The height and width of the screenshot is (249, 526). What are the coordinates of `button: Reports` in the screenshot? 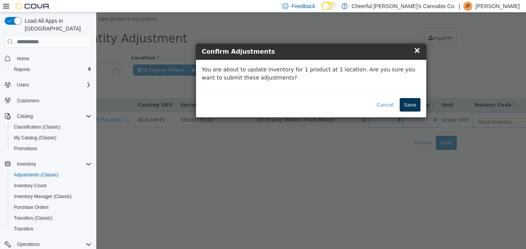 It's located at (51, 69).